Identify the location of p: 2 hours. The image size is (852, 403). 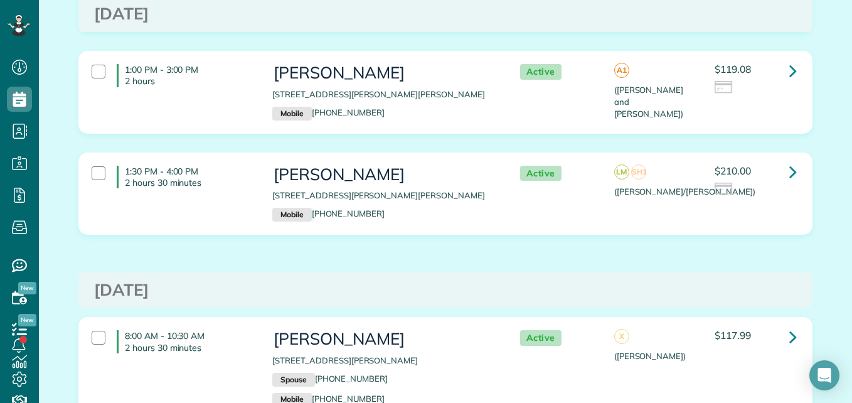
(189, 81).